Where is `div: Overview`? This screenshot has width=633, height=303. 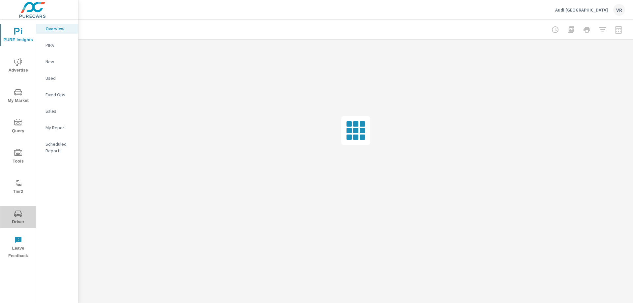
div: Overview is located at coordinates (57, 29).